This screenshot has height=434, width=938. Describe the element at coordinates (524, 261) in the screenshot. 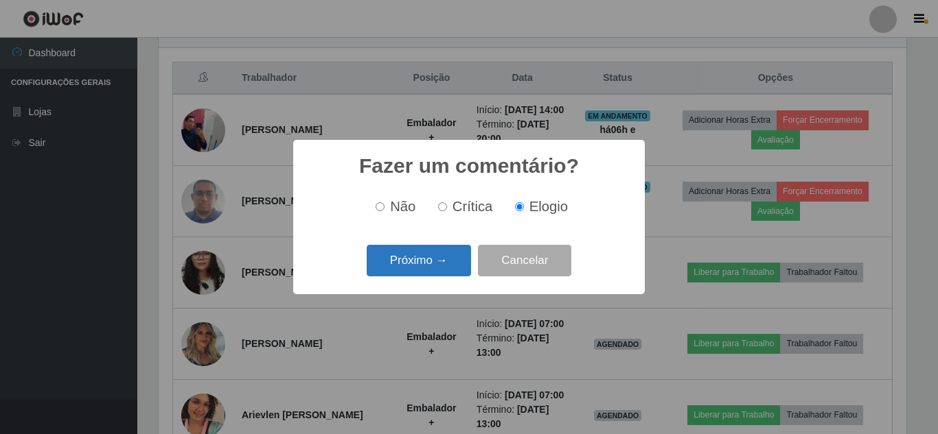

I see `button: Cancelar` at that location.